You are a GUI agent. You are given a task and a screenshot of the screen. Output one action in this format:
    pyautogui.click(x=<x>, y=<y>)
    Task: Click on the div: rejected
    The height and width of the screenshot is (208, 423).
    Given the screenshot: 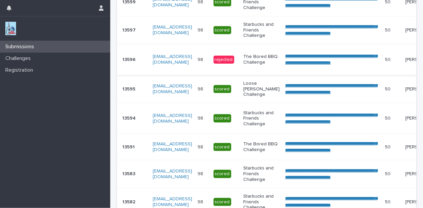 What is the action you would take?
    pyautogui.click(x=224, y=59)
    